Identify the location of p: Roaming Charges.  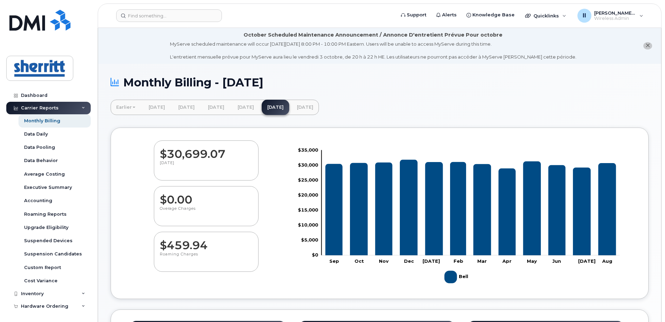
(206, 258).